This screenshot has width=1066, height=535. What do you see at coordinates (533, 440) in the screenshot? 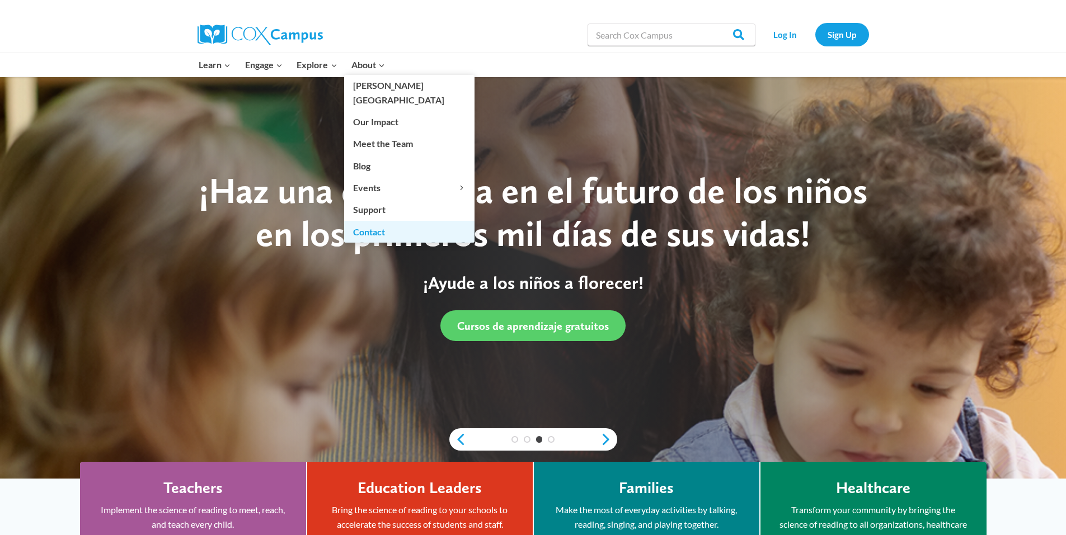
I see `div: content slider buttons` at bounding box center [533, 440].